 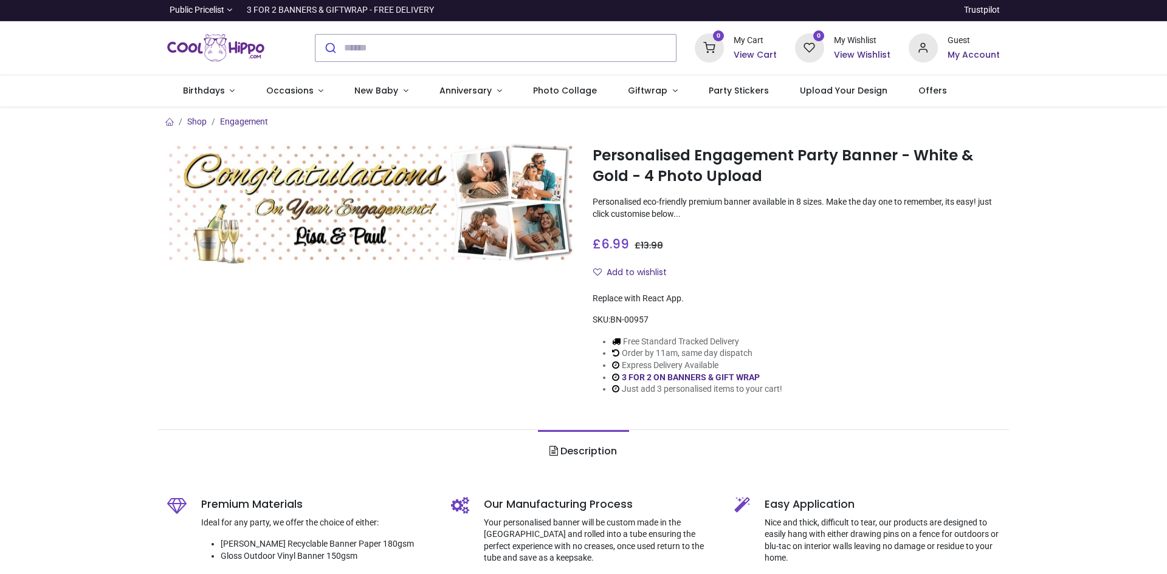 What do you see at coordinates (295, 91) in the screenshot?
I see `a: Occasions` at bounding box center [295, 91].